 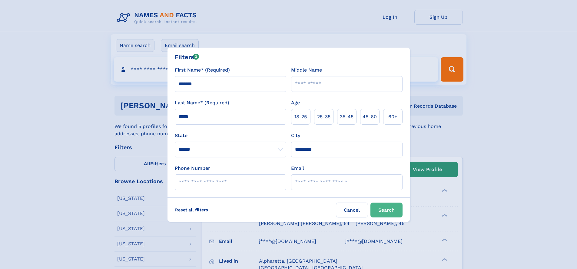 What do you see at coordinates (192, 168) in the screenshot?
I see `label: Phone Number` at bounding box center [192, 168].